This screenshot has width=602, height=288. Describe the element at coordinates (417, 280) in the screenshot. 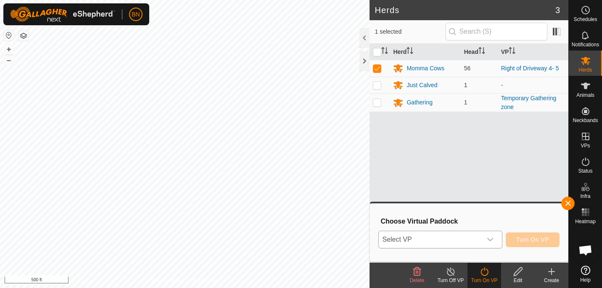

I see `span: Delete` at that location.